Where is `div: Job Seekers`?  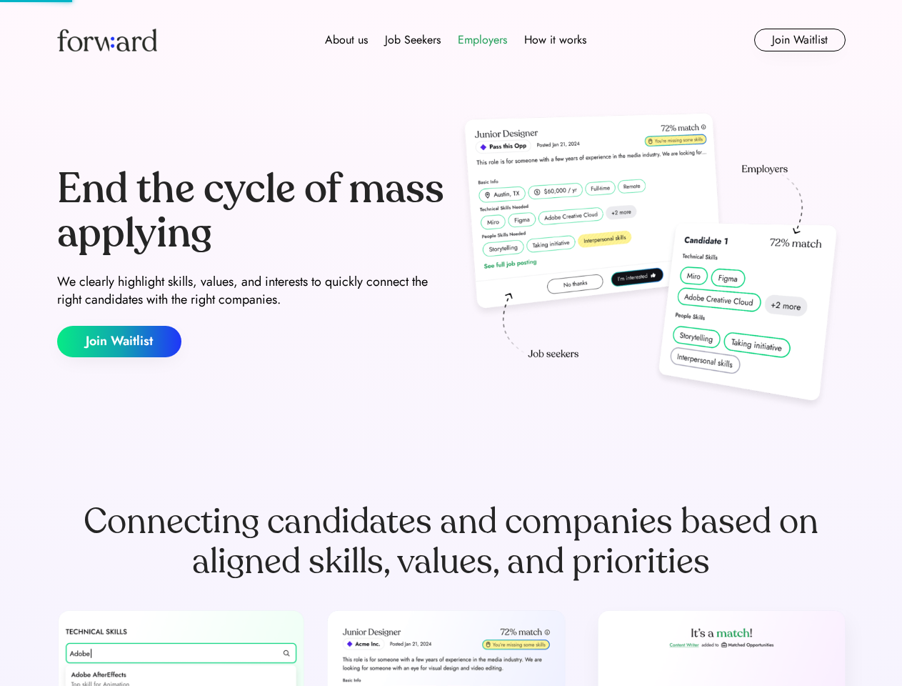 div: Job Seekers is located at coordinates (413, 40).